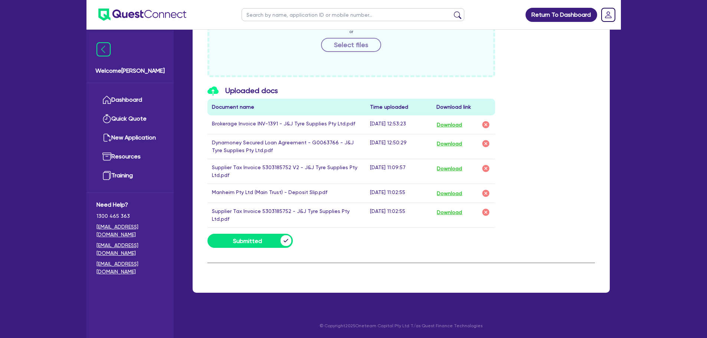 This screenshot has height=338, width=707. I want to click on button: Submitted, so click(250, 241).